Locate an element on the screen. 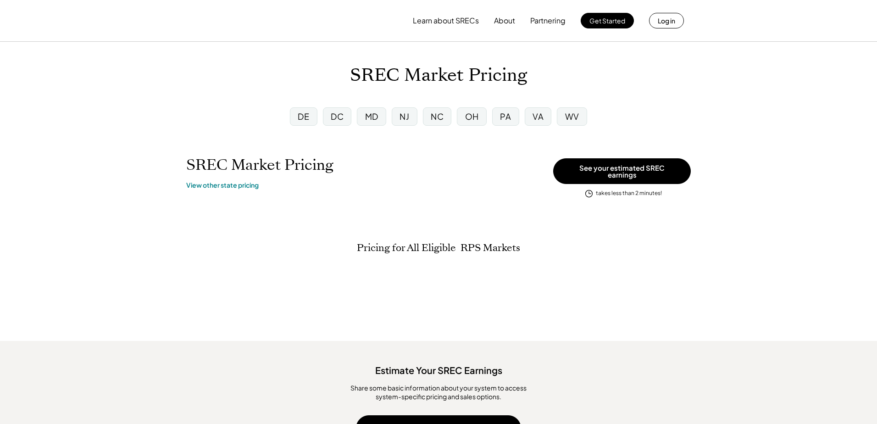 This screenshot has height=424, width=877. div: PA is located at coordinates (505, 116).